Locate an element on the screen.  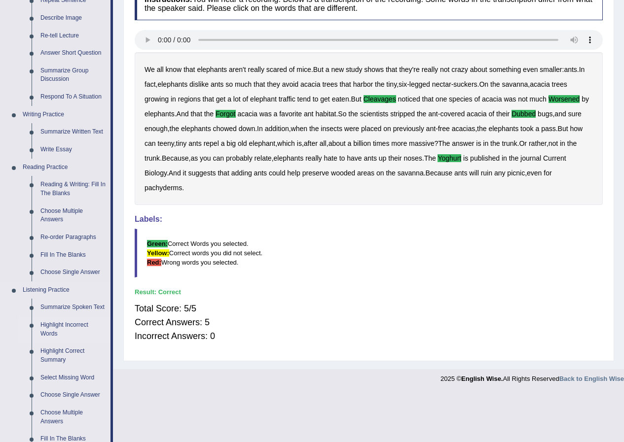
b: lot is located at coordinates (237, 99).